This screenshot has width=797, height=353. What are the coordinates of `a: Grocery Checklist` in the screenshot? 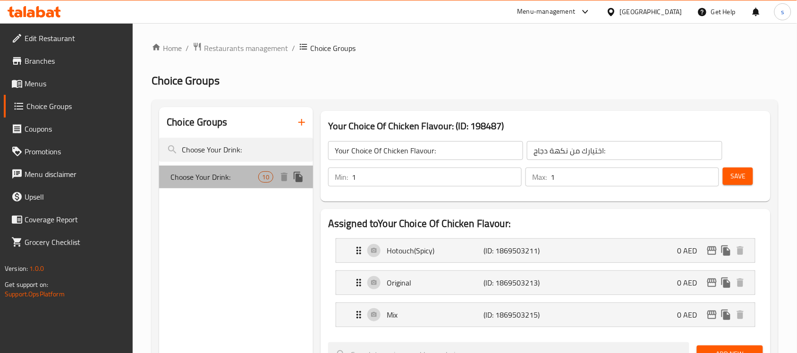 It's located at (68, 242).